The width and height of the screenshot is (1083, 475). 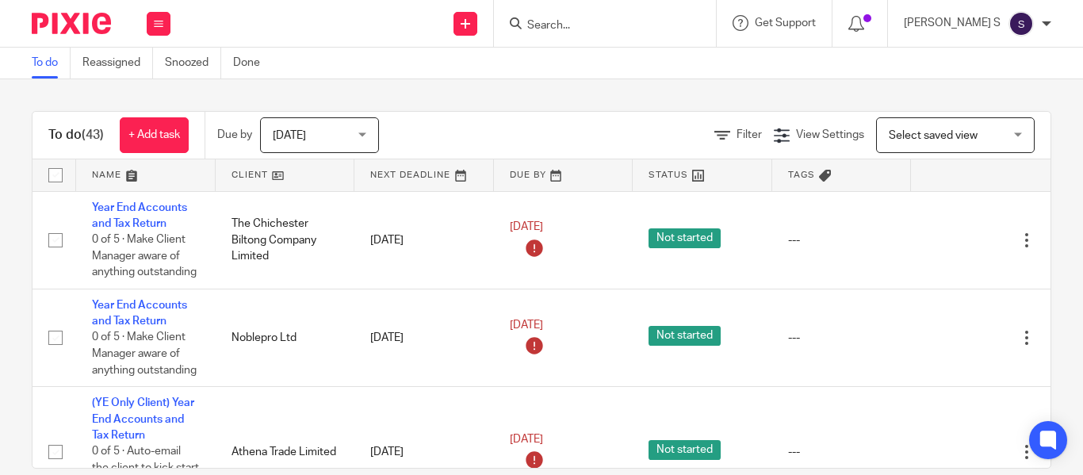 I want to click on span: Tags, so click(x=801, y=174).